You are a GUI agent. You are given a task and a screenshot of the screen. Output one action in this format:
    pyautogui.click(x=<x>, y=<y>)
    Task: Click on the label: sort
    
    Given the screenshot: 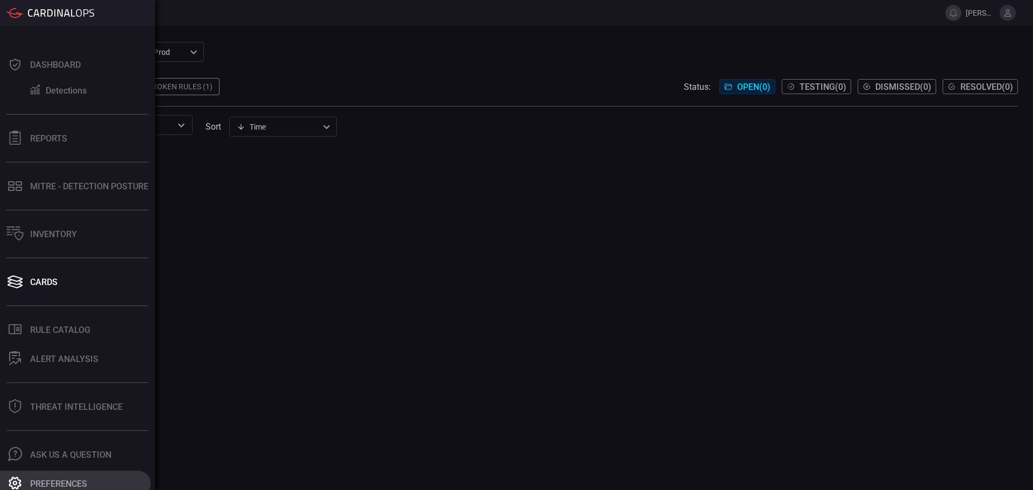 What is the action you would take?
    pyautogui.click(x=213, y=126)
    